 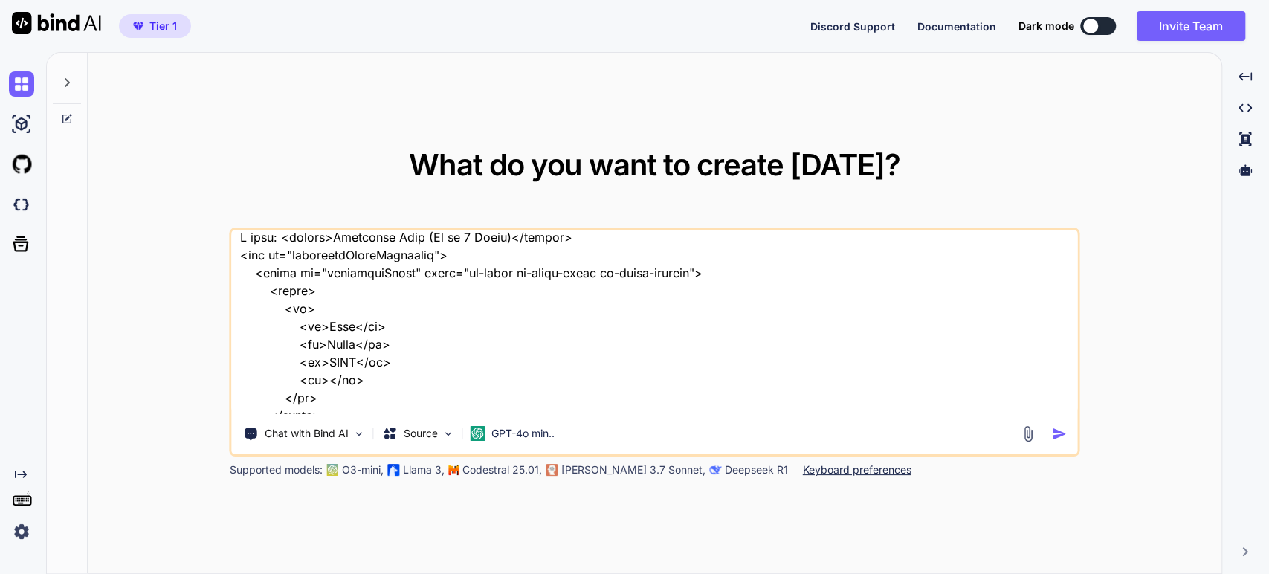 What do you see at coordinates (1058, 433) in the screenshot?
I see `img: icon` at bounding box center [1058, 433].